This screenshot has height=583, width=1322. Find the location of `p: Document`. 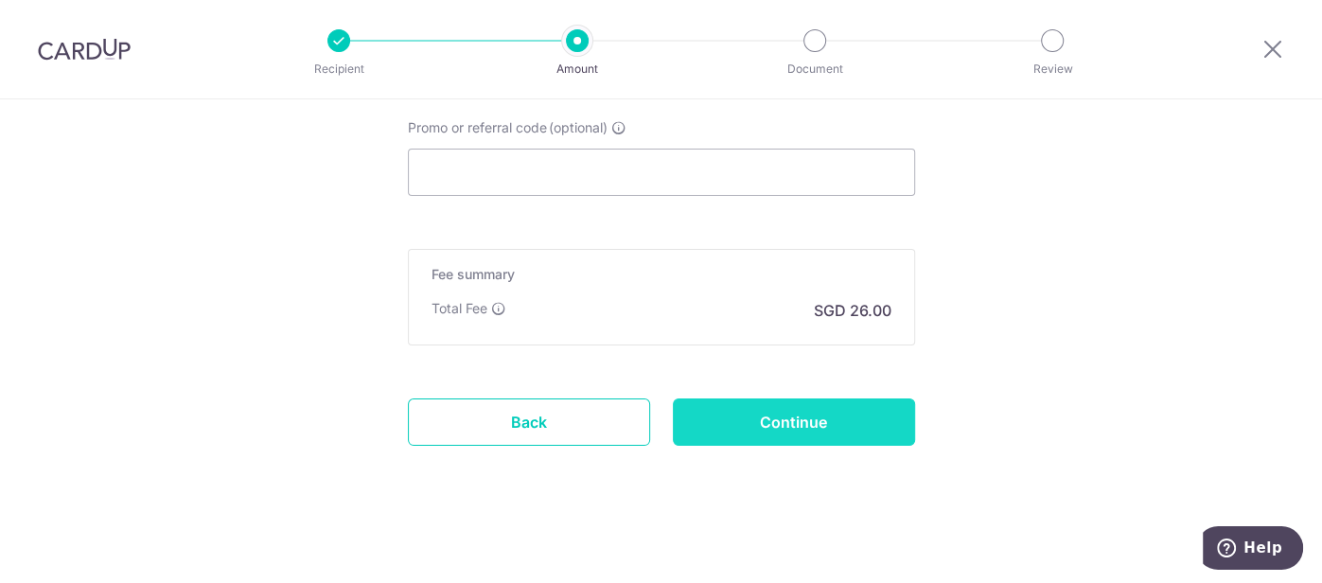

p: Document is located at coordinates (815, 69).